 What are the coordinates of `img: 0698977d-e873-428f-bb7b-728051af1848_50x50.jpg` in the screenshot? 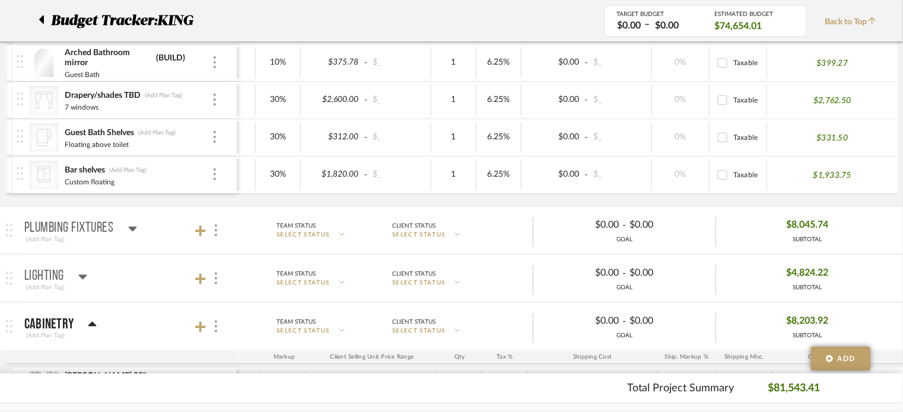 It's located at (43, 386).